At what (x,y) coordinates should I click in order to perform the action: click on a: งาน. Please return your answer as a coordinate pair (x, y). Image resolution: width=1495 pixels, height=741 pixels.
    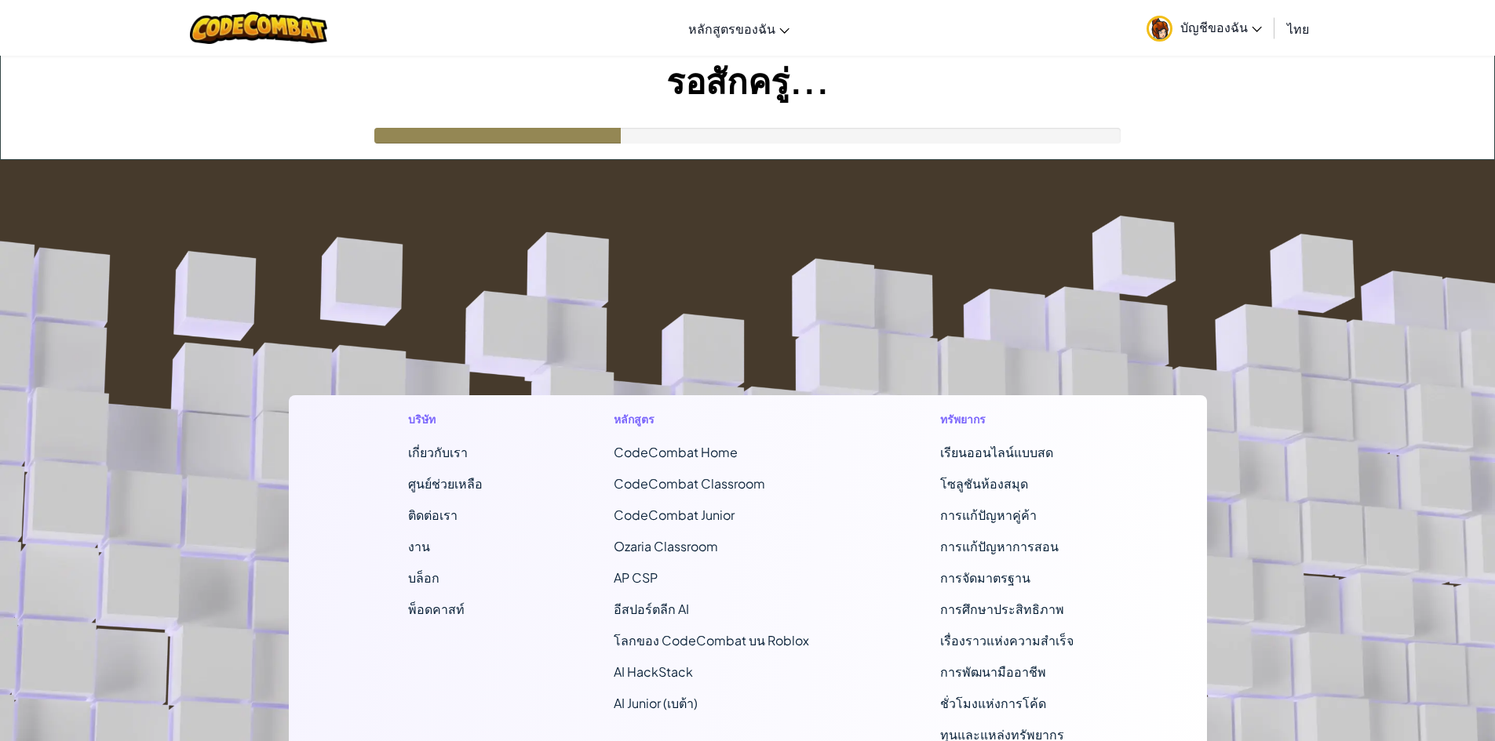
    Looking at the image, I should click on (419, 546).